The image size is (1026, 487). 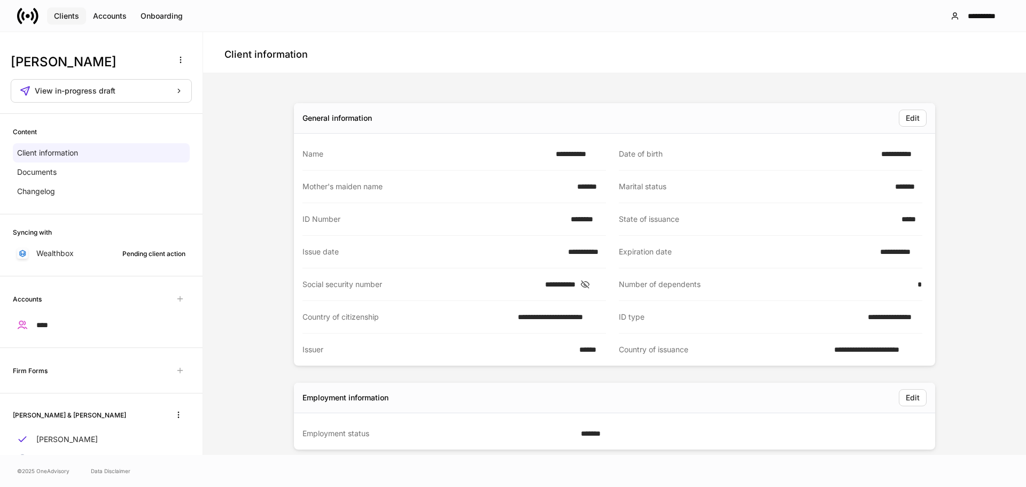 What do you see at coordinates (36, 191) in the screenshot?
I see `p: Changelog` at bounding box center [36, 191].